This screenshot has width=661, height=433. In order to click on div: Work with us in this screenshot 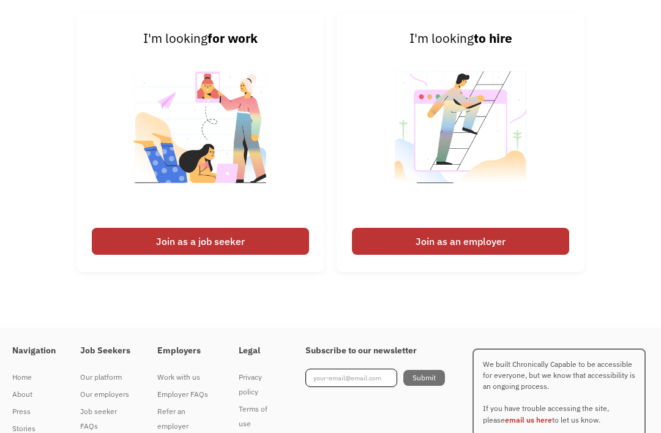, I will do `click(186, 377)`.